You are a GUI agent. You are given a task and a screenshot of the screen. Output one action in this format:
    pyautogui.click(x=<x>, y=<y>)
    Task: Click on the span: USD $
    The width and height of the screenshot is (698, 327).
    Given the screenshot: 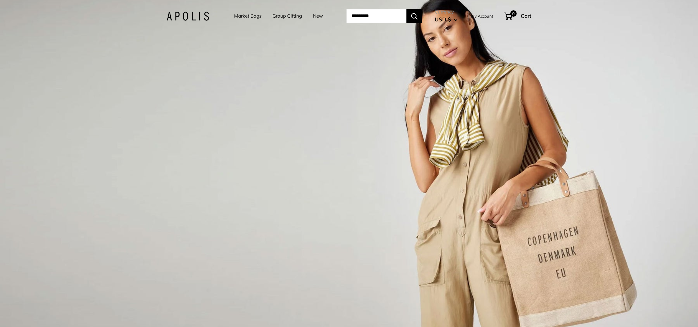 What is the action you would take?
    pyautogui.click(x=443, y=19)
    